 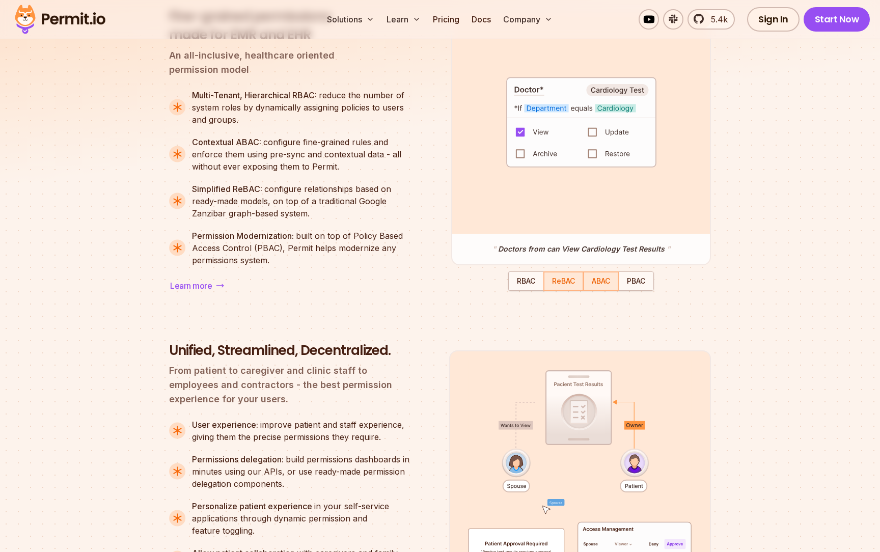 What do you see at coordinates (60, 19) in the screenshot?
I see `img: Permit logo` at bounding box center [60, 19].